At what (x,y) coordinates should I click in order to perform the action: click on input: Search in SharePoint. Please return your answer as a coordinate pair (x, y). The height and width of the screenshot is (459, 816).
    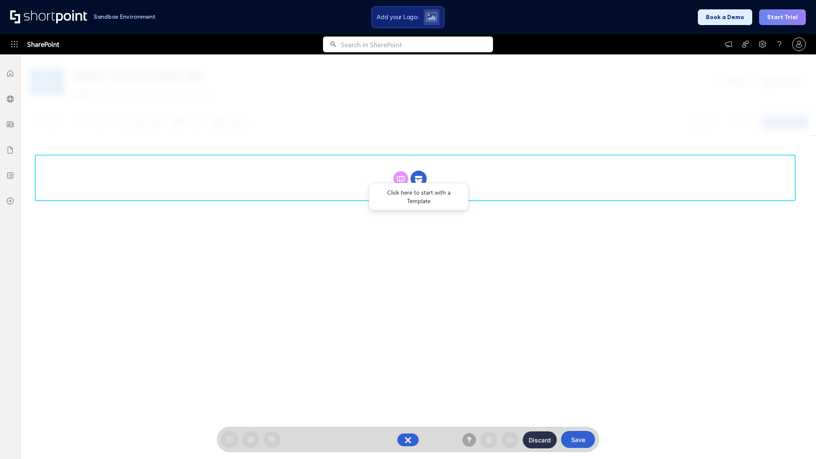
    Looking at the image, I should click on (417, 44).